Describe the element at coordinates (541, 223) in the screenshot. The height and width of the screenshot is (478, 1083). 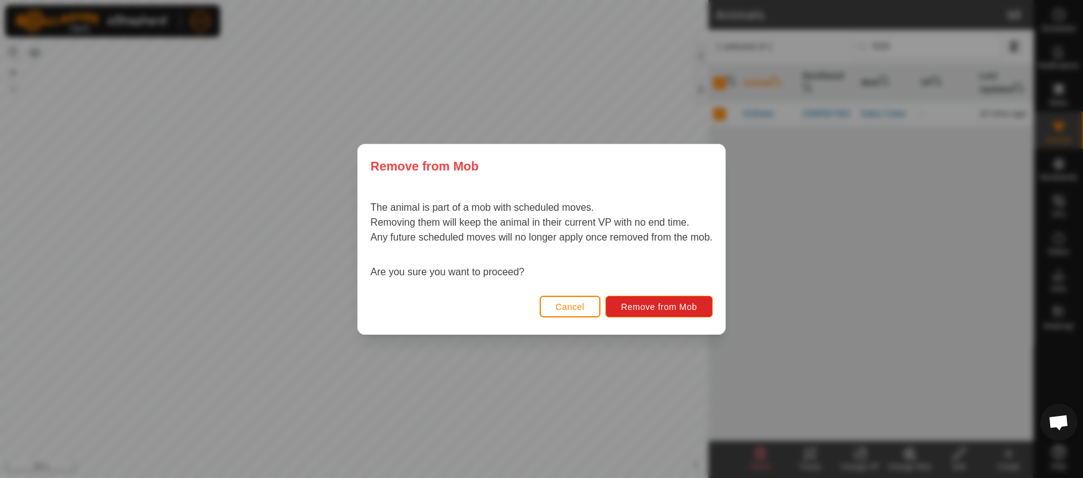
I see `p: The animal is part of a mob with scheduled moves. Removing them will keep the animal in their cur...` at that location.